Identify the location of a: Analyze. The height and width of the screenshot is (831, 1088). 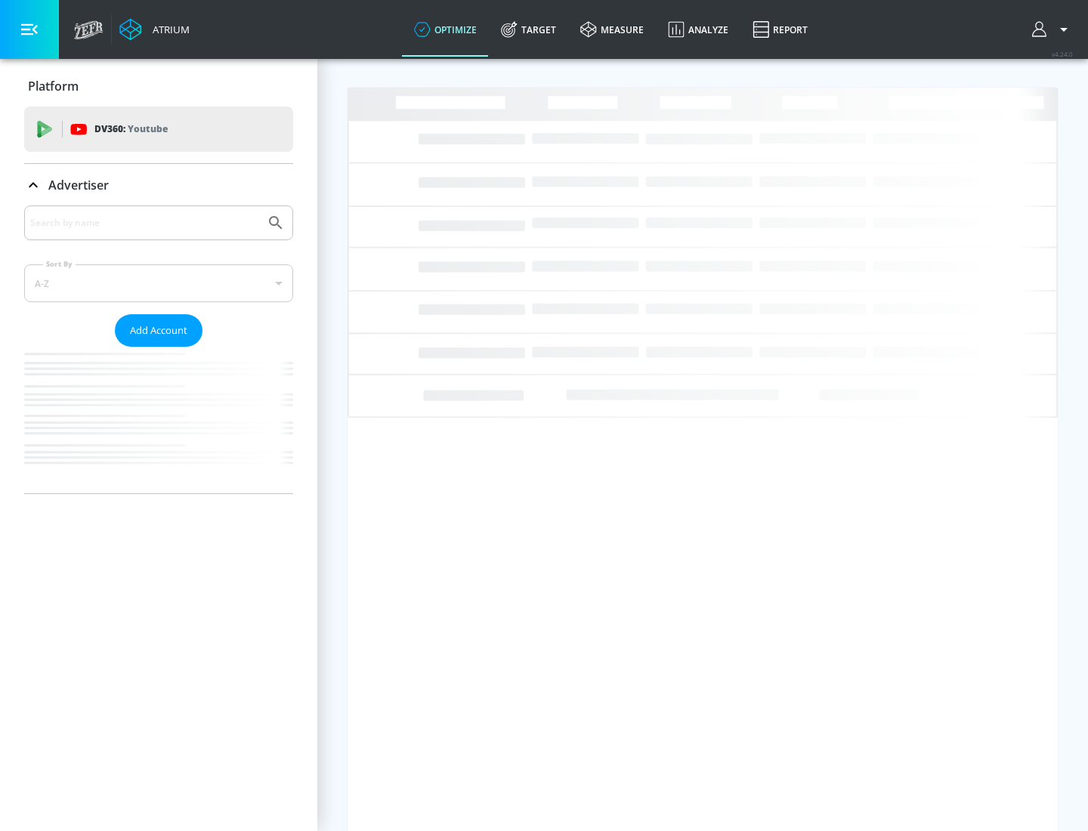
(698, 29).